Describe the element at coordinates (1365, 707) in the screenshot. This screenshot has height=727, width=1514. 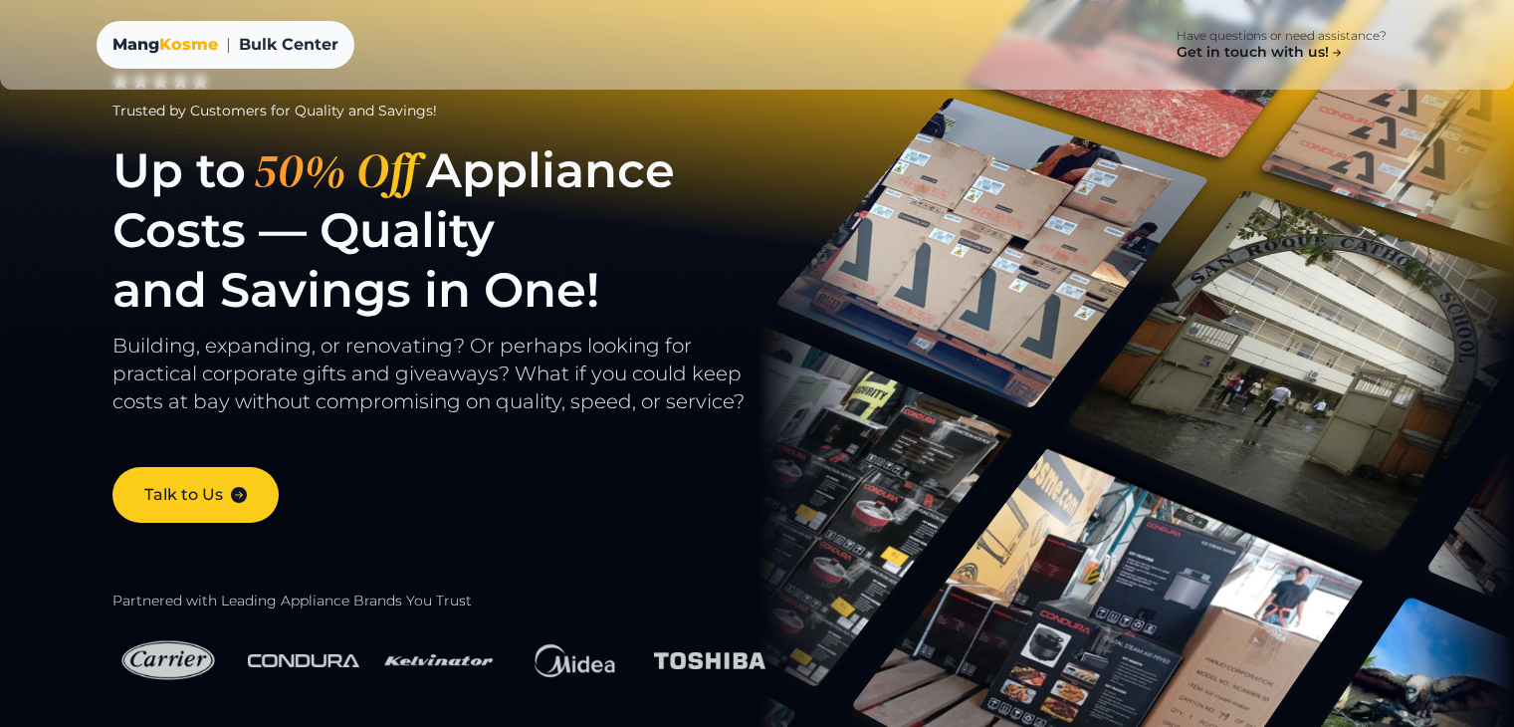
I see `a: Click here` at that location.